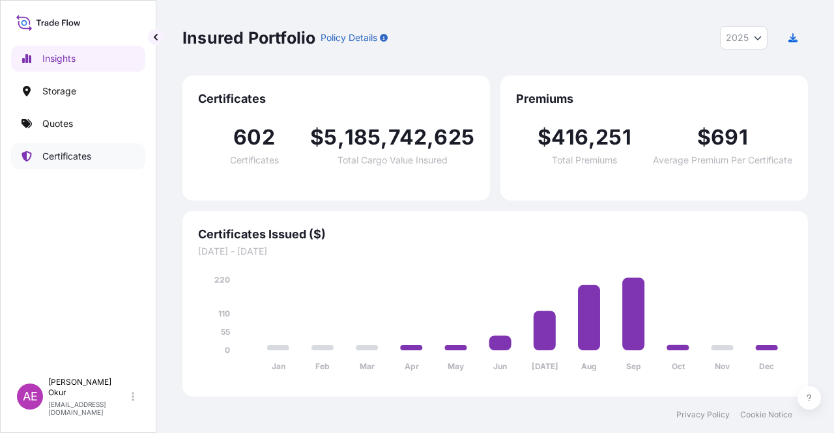 This screenshot has width=834, height=433. What do you see at coordinates (254, 137) in the screenshot?
I see `span: 602` at bounding box center [254, 137].